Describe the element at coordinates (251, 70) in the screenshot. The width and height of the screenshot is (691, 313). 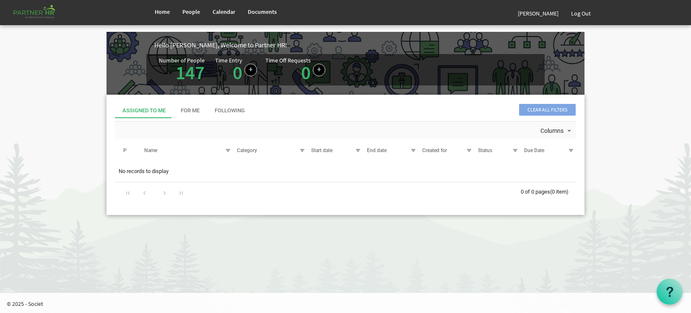
I see `a: Log hours` at that location.